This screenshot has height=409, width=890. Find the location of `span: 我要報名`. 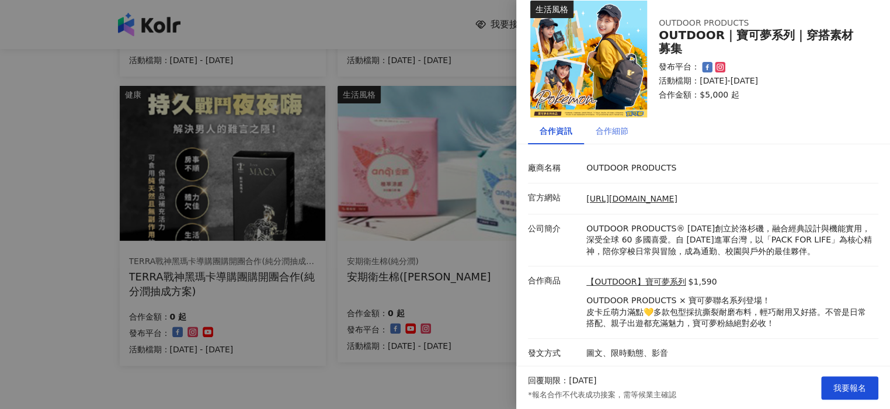

span: 我要報名 is located at coordinates (850, 388).